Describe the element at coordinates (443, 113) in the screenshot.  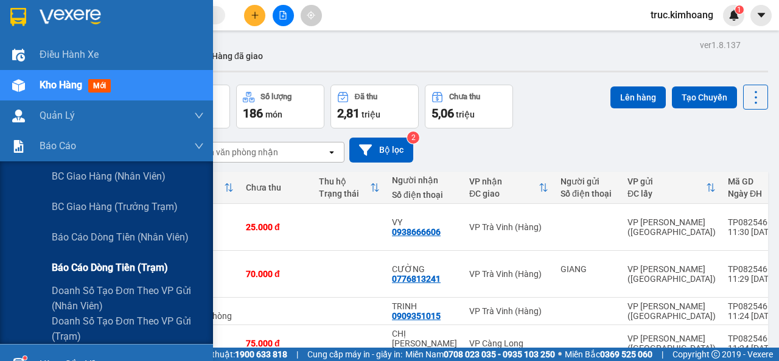
I see `span: 5,06` at that location.